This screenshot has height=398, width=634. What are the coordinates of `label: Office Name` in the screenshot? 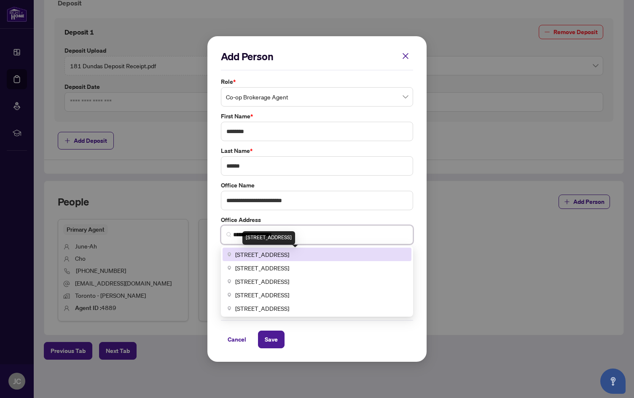 It's located at (317, 185).